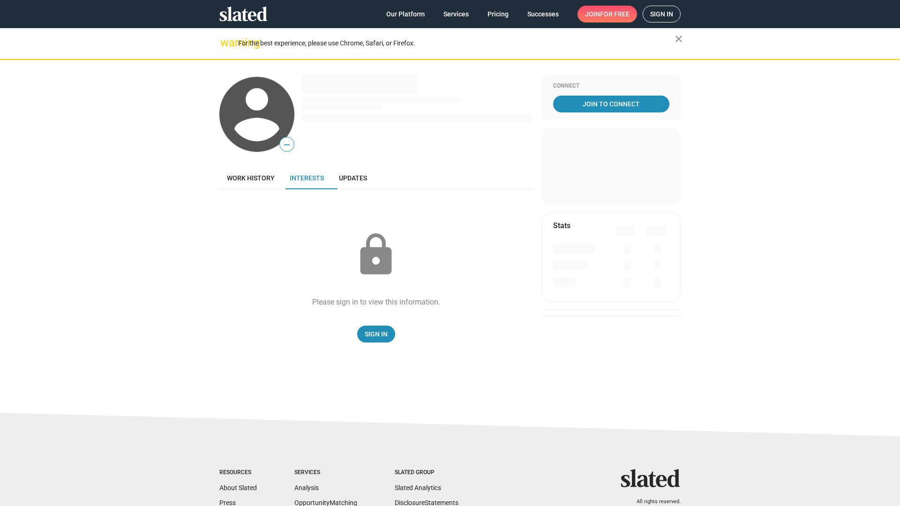  What do you see at coordinates (611, 86) in the screenshot?
I see `div: Connect` at bounding box center [611, 86].